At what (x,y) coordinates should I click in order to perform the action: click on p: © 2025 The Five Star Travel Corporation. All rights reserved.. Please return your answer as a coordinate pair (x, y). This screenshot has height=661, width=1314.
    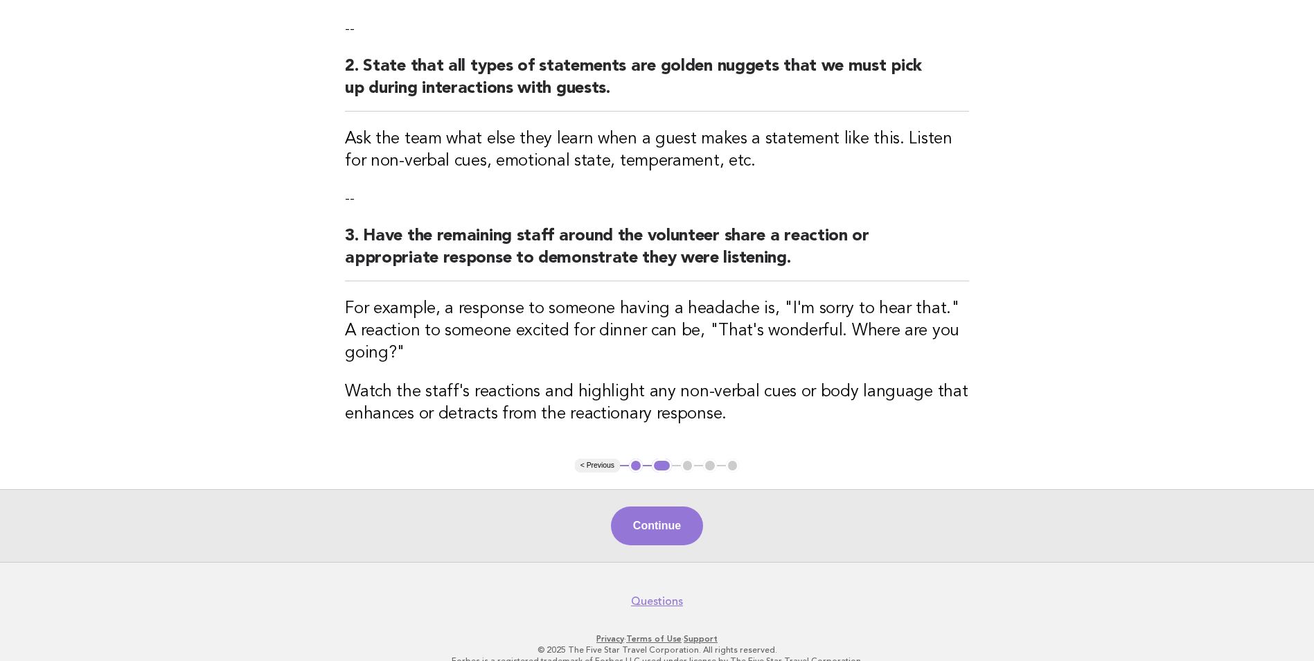
    Looking at the image, I should click on (658, 650).